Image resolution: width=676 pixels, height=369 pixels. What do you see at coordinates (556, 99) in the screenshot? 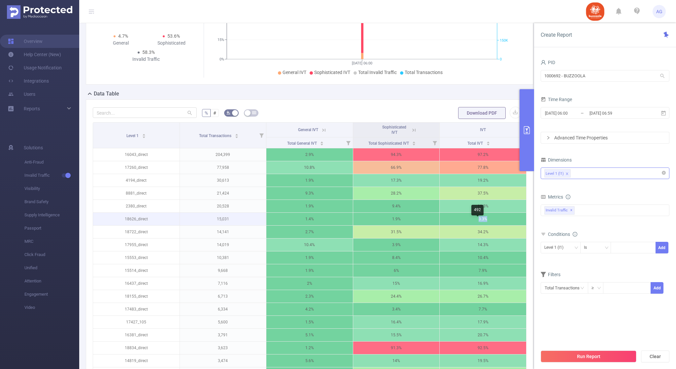
I see `span: Time Range` at bounding box center [556, 99].